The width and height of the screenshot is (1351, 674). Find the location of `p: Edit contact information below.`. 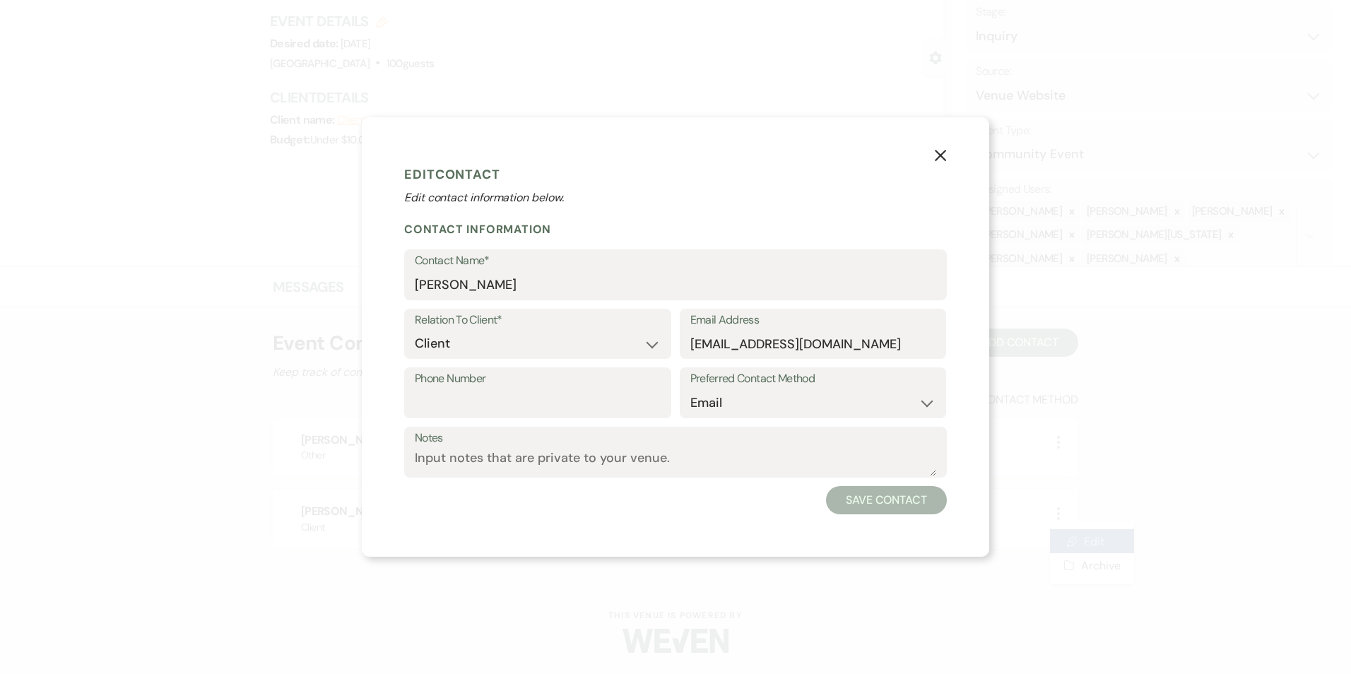

p: Edit contact information below. is located at coordinates (676, 198).